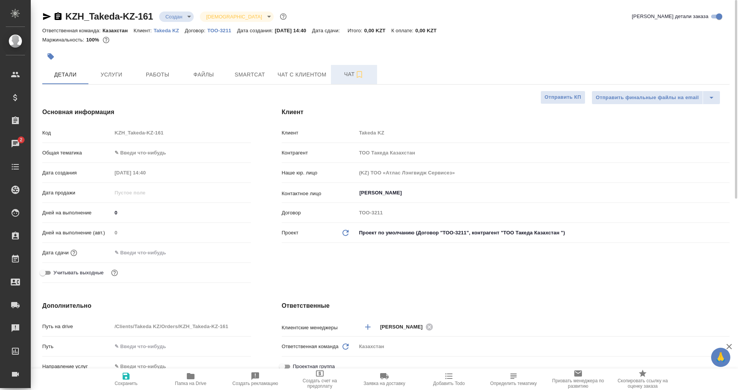 This screenshot has height=390, width=738. What do you see at coordinates (514, 380) in the screenshot?
I see `button: Определить тематику` at bounding box center [514, 380].